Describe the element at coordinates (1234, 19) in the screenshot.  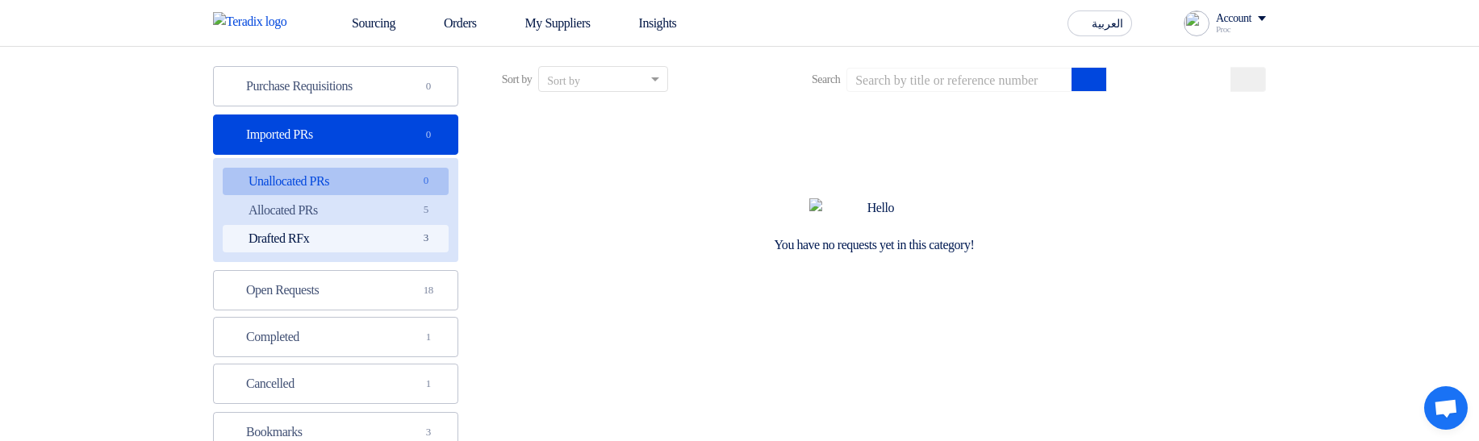
I see `div: Account` at that location.